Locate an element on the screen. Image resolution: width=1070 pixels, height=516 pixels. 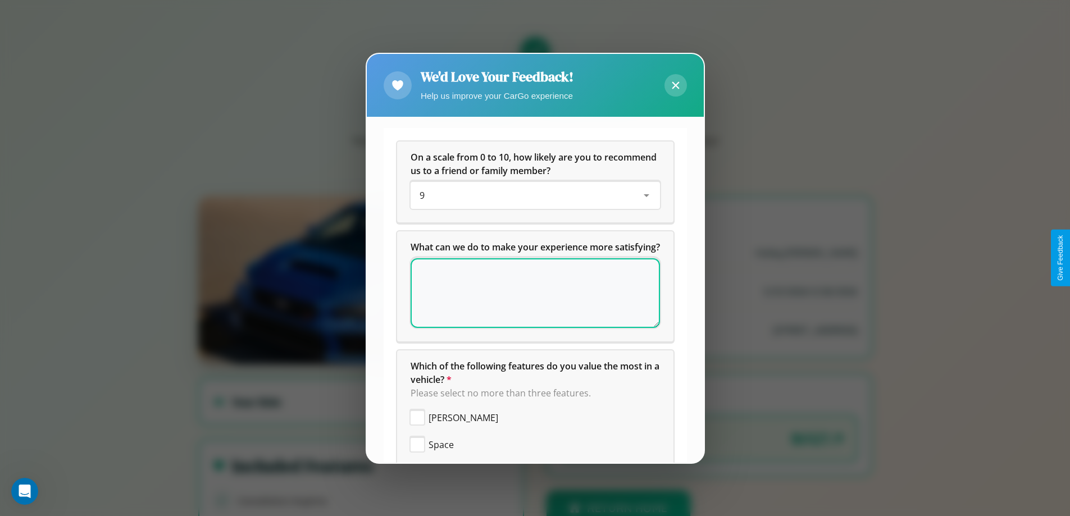
div: Give Feedback is located at coordinates (1060, 258).